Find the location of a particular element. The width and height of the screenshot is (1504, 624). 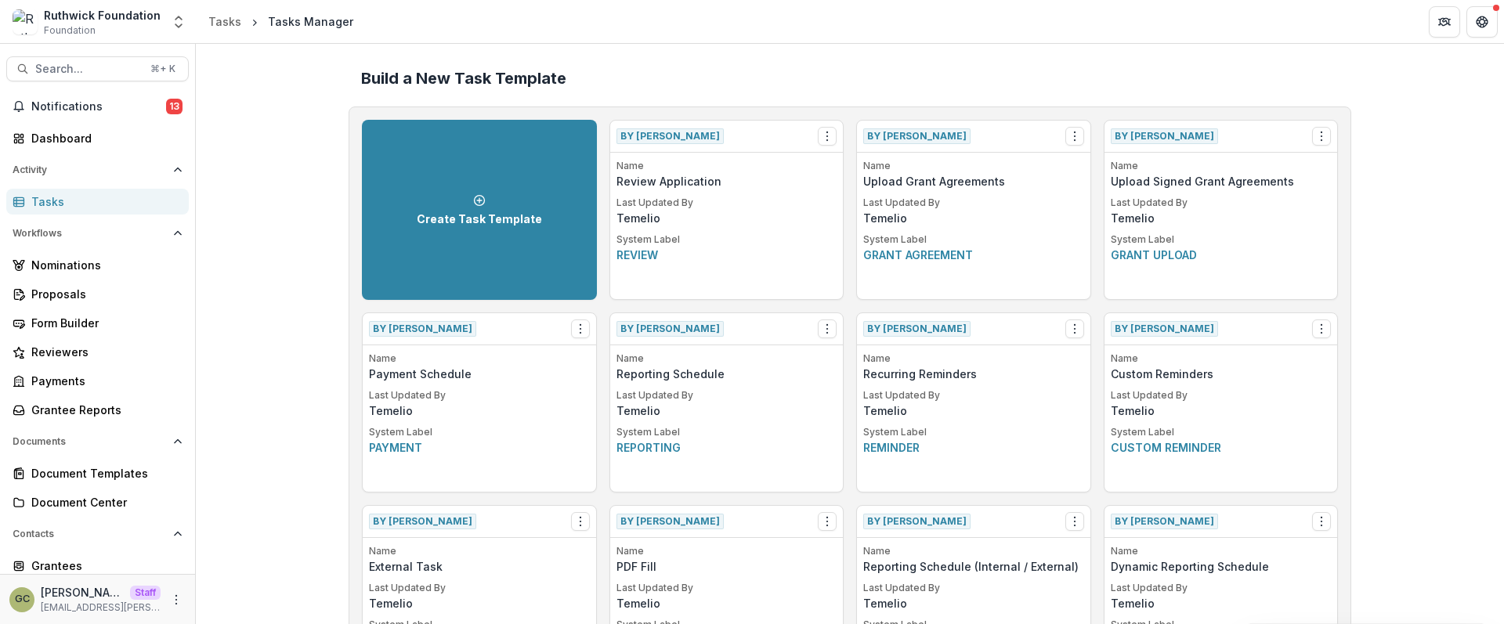

div: Document Center is located at coordinates (103, 502).